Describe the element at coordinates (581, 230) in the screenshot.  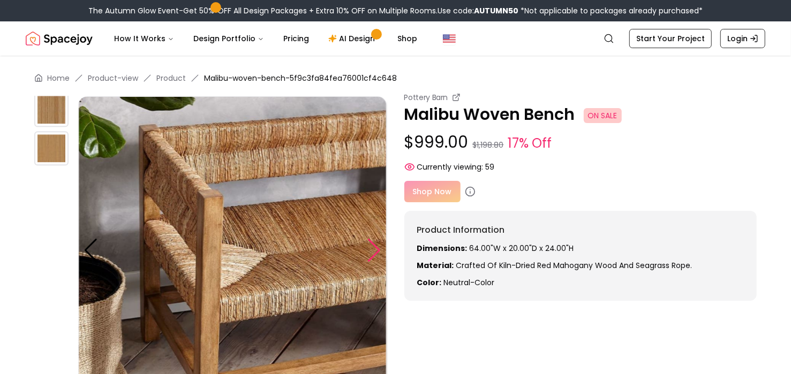
I see `h6: Product Information` at that location.